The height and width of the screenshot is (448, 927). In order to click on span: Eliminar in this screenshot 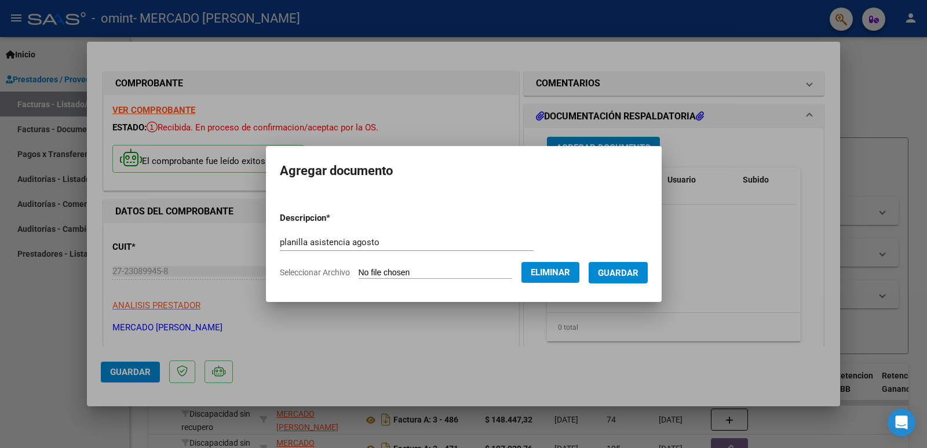, I will do `click(550, 272)`.